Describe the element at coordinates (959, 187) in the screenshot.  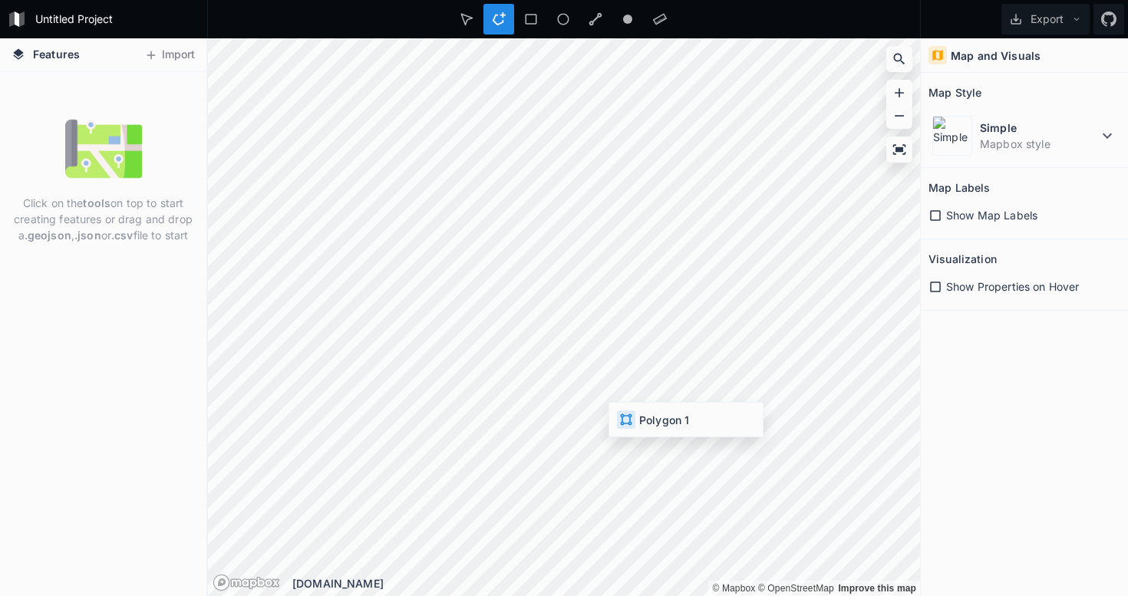
I see `h2: Map Labels` at that location.